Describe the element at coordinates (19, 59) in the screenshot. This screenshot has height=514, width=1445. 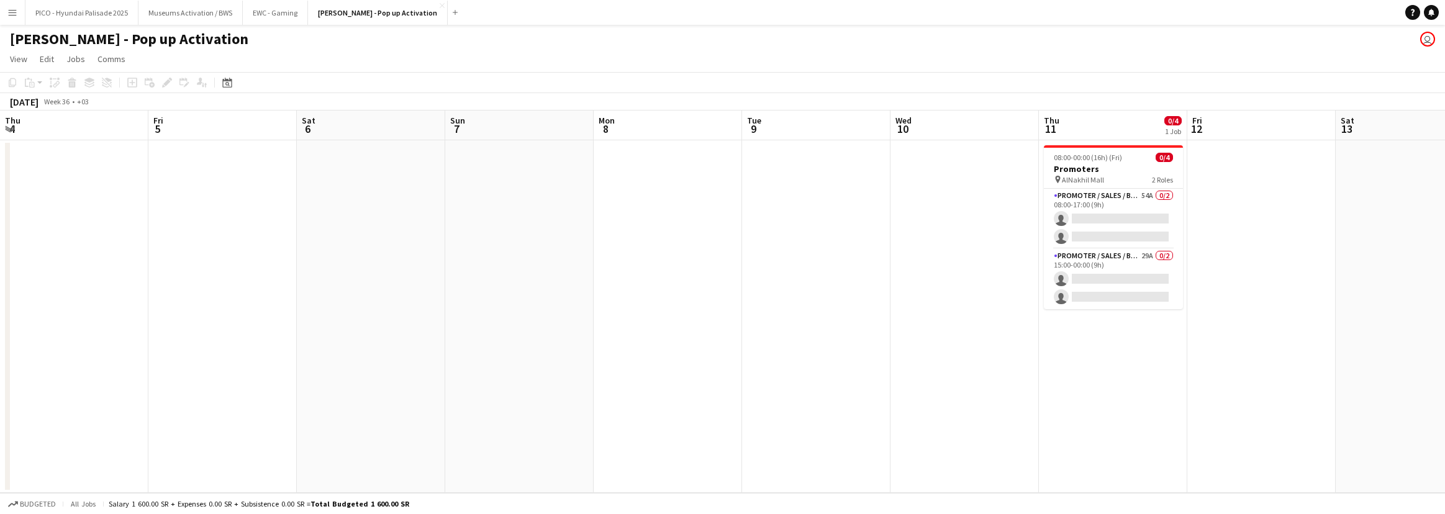
I see `a: View` at that location.